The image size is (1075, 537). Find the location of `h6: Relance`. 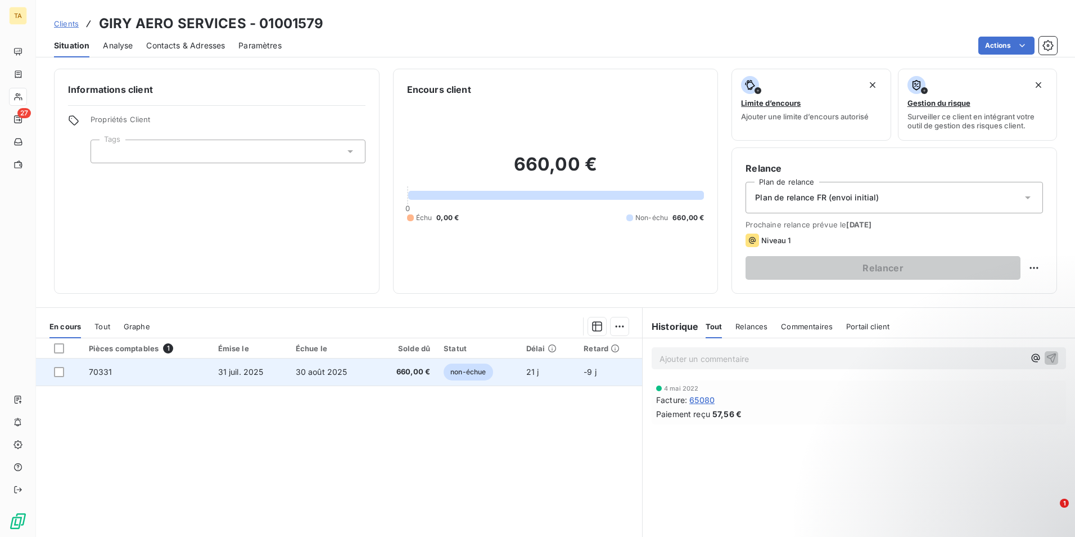

h6: Relance is located at coordinates (894, 168).